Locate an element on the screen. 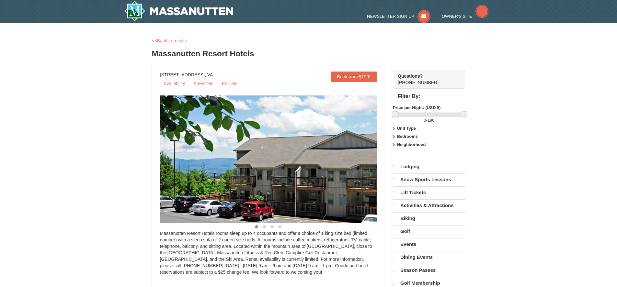 Image resolution: width=617 pixels, height=287 pixels. a: Lodging is located at coordinates (428, 167).